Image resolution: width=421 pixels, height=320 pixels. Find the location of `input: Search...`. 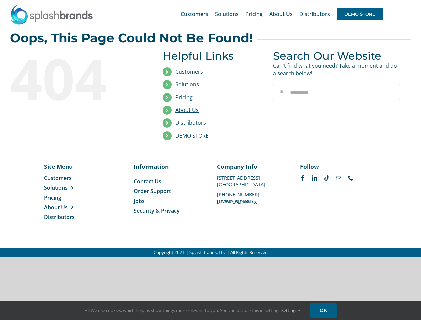

input: Search... is located at coordinates (337, 92).